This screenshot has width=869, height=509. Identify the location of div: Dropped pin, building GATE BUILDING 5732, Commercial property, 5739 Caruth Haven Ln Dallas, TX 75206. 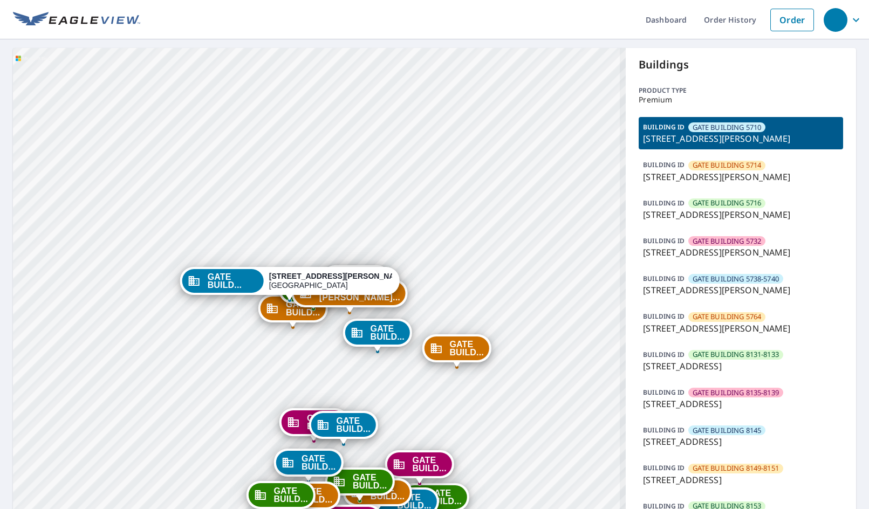
(356, 282).